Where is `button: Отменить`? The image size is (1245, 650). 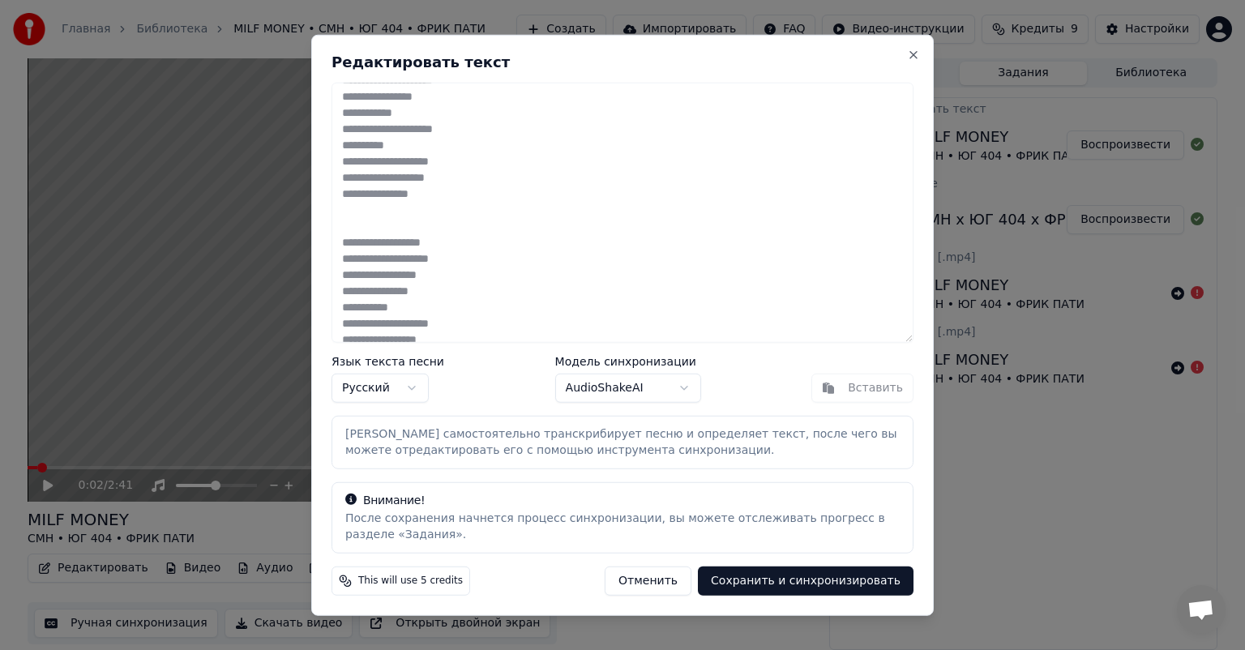 button: Отменить is located at coordinates (648, 580).